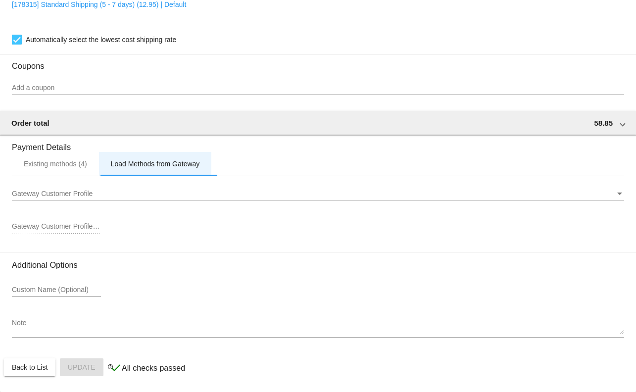 The image size is (636, 392). I want to click on h3: Payment Details, so click(318, 143).